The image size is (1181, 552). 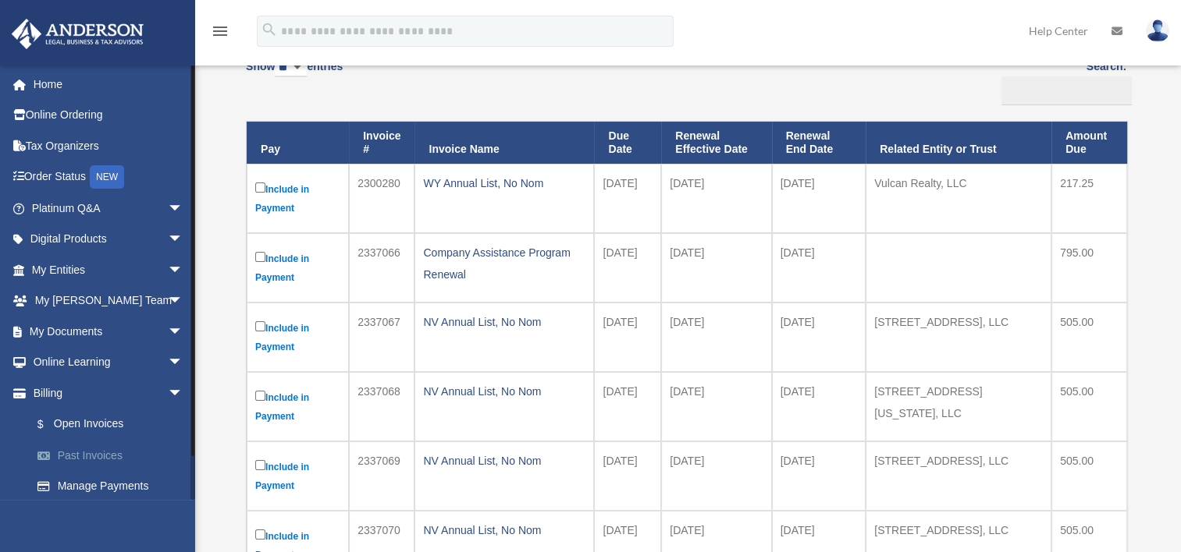 I want to click on td: 2337069, so click(x=382, y=476).